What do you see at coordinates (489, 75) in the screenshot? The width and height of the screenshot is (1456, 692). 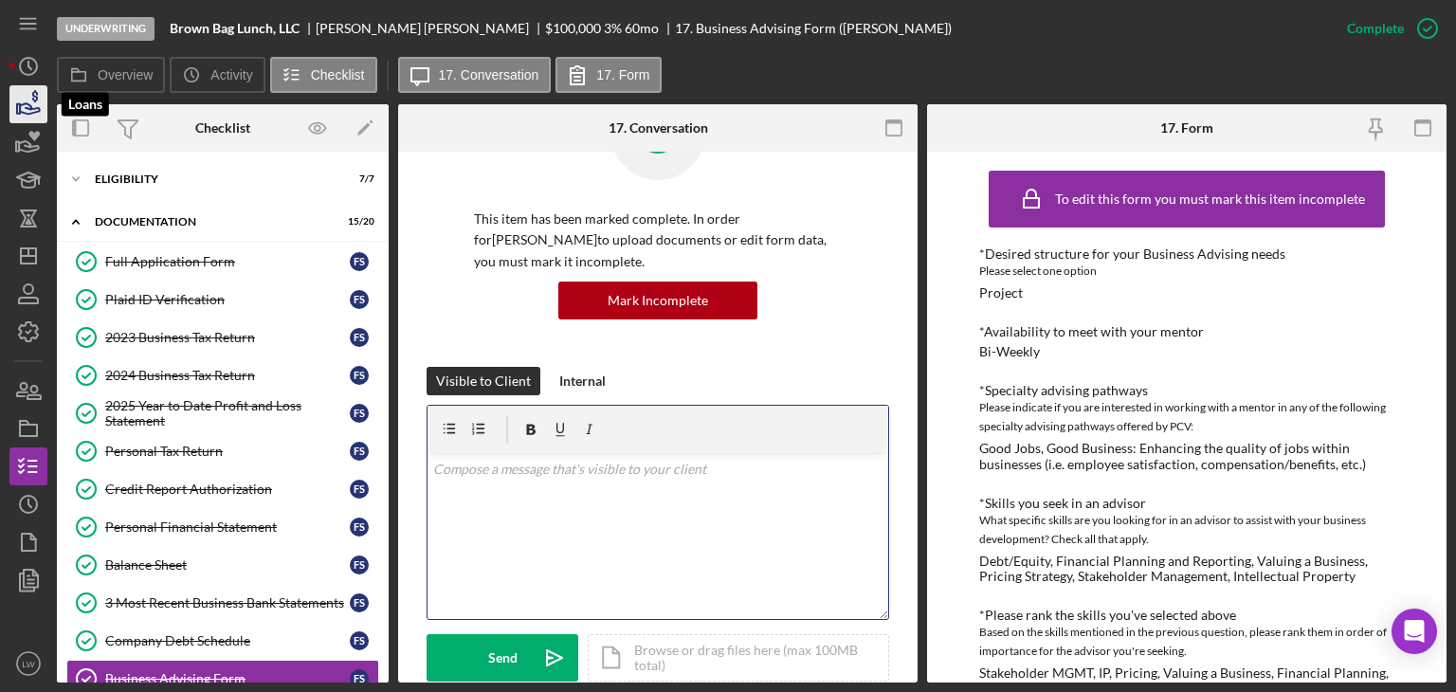 I see `label: 17. Conversation` at bounding box center [489, 75].